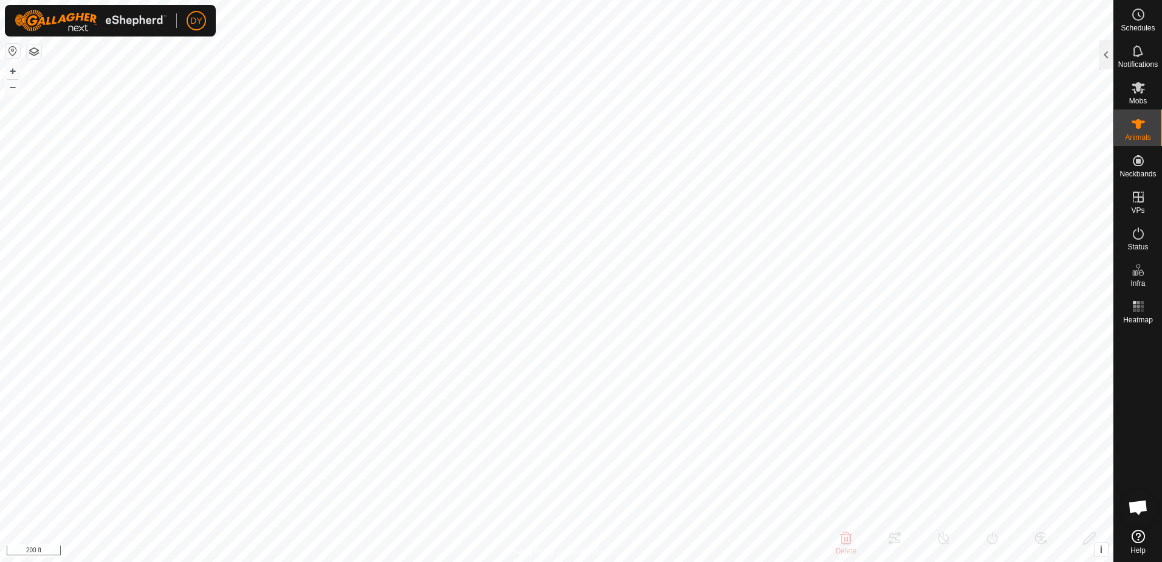 The height and width of the screenshot is (562, 1162). Describe the element at coordinates (91, 21) in the screenshot. I see `img: Gallagher Logo` at that location.